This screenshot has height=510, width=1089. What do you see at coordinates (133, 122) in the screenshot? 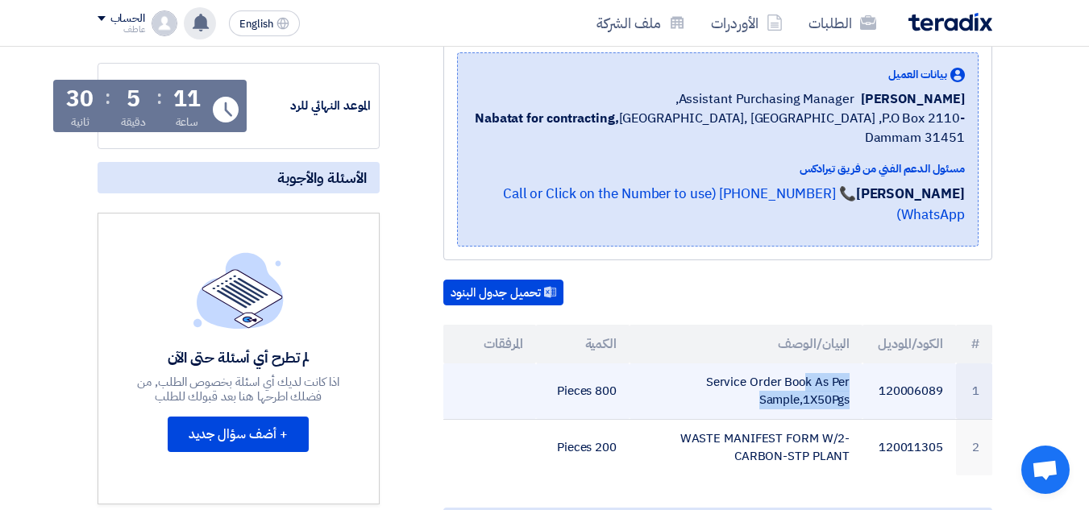
I see `div: دقيقة` at bounding box center [133, 122].